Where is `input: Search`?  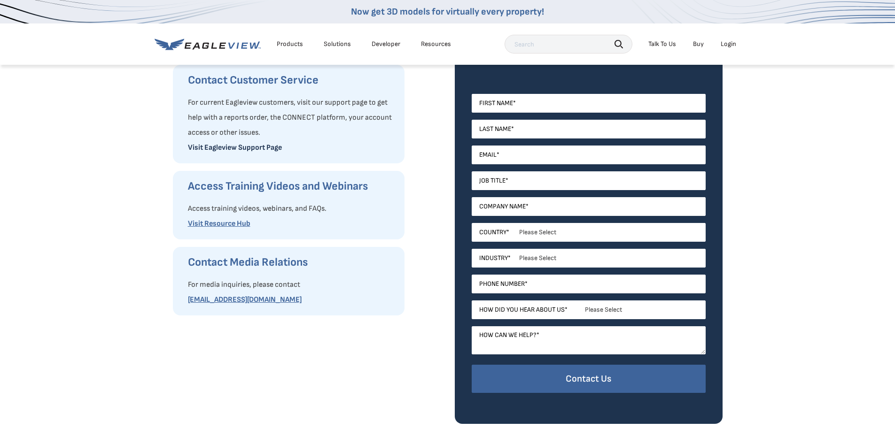
input: Search is located at coordinates (569, 44).